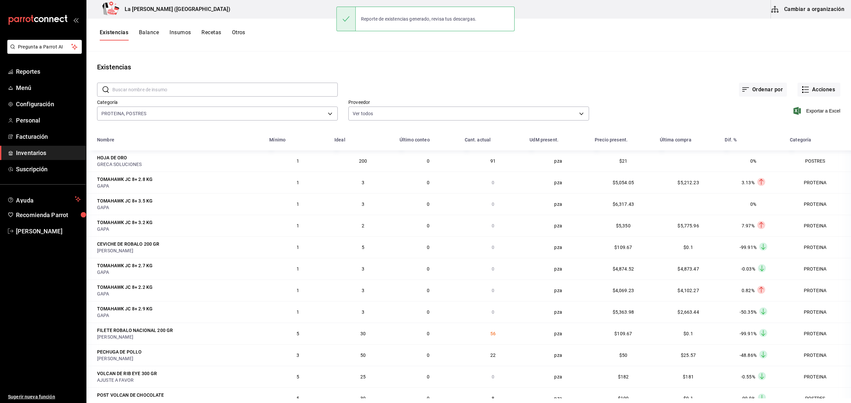 The image size is (851, 403). Describe the element at coordinates (688, 226) in the screenshot. I see `span: $5,775.96` at that location.